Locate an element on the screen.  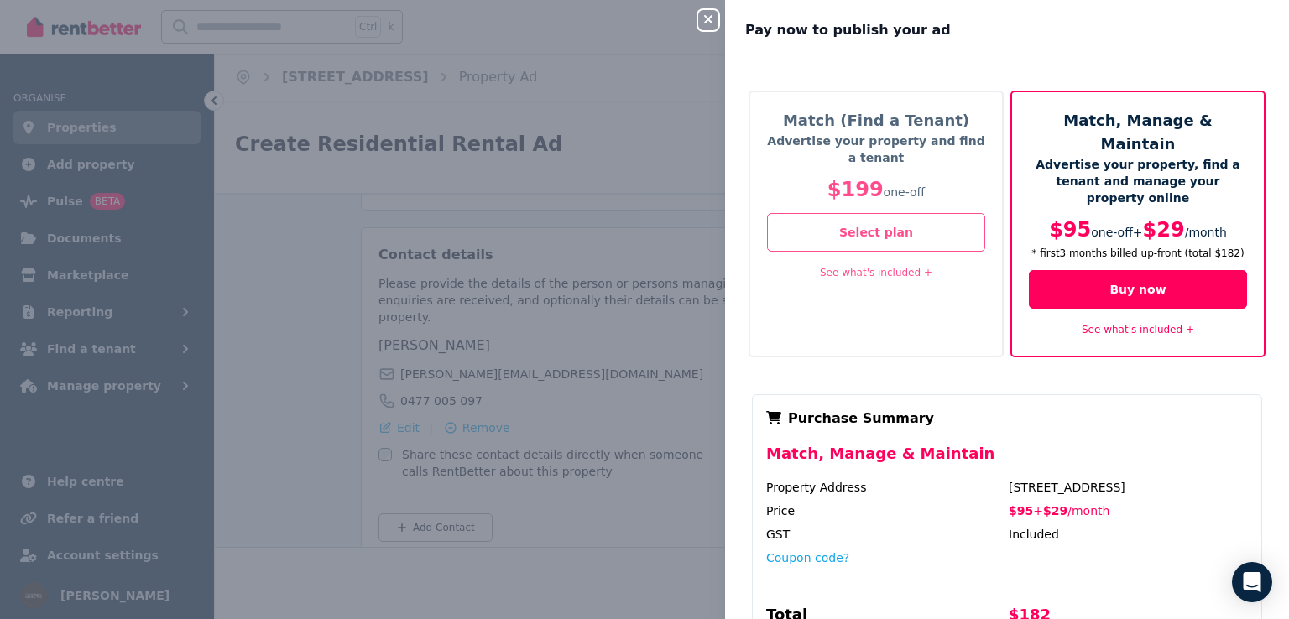
h5: Match (Find a Tenant) is located at coordinates (876, 121).